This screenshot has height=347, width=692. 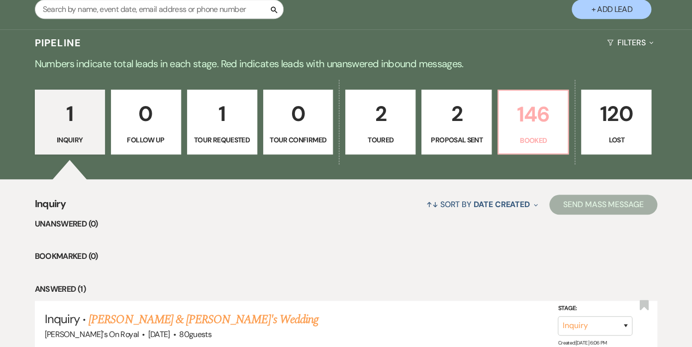 I want to click on span: Date Created, so click(x=502, y=204).